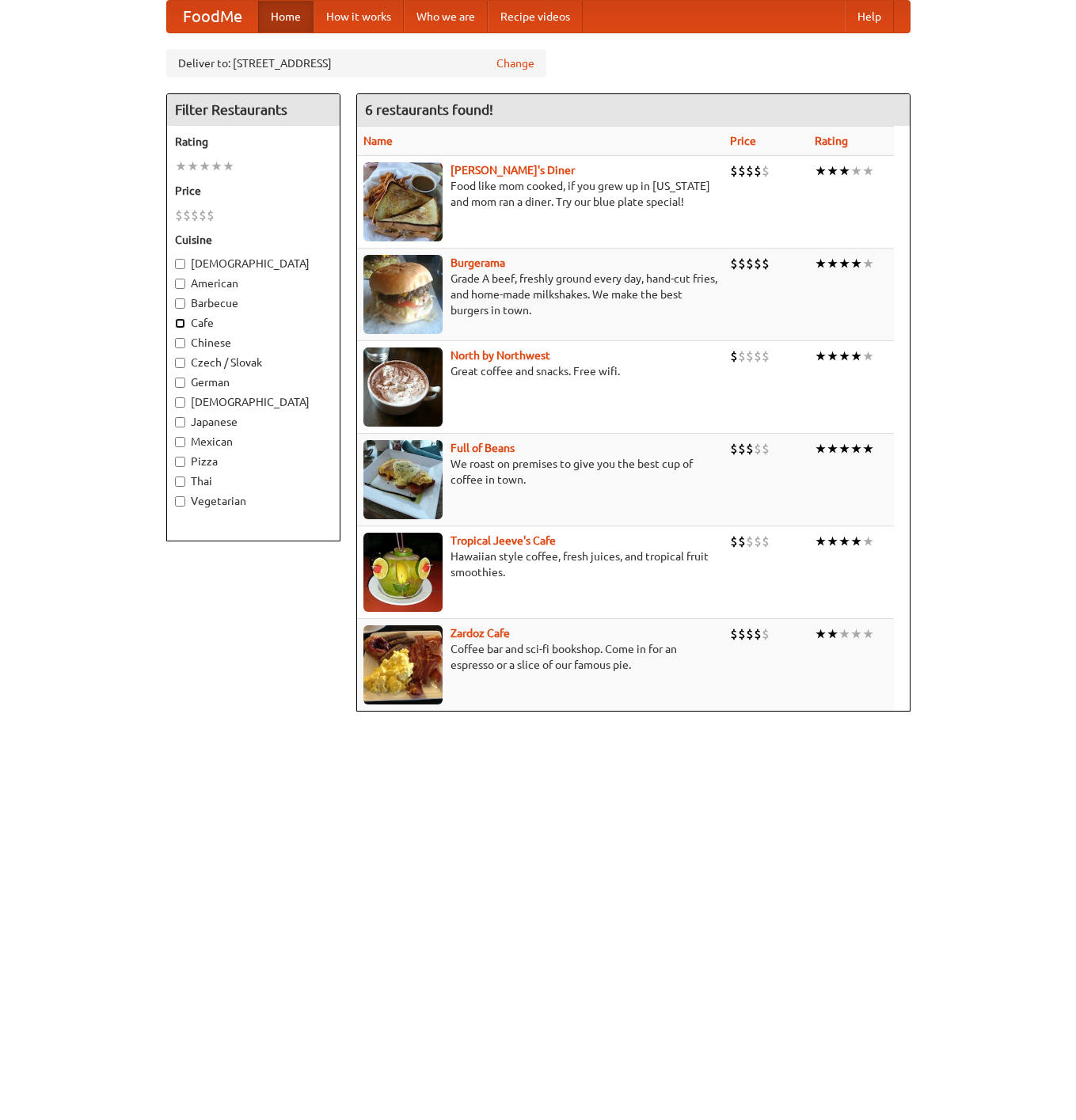  Describe the element at coordinates (535, 16) in the screenshot. I see `a: Recipe videos` at that location.